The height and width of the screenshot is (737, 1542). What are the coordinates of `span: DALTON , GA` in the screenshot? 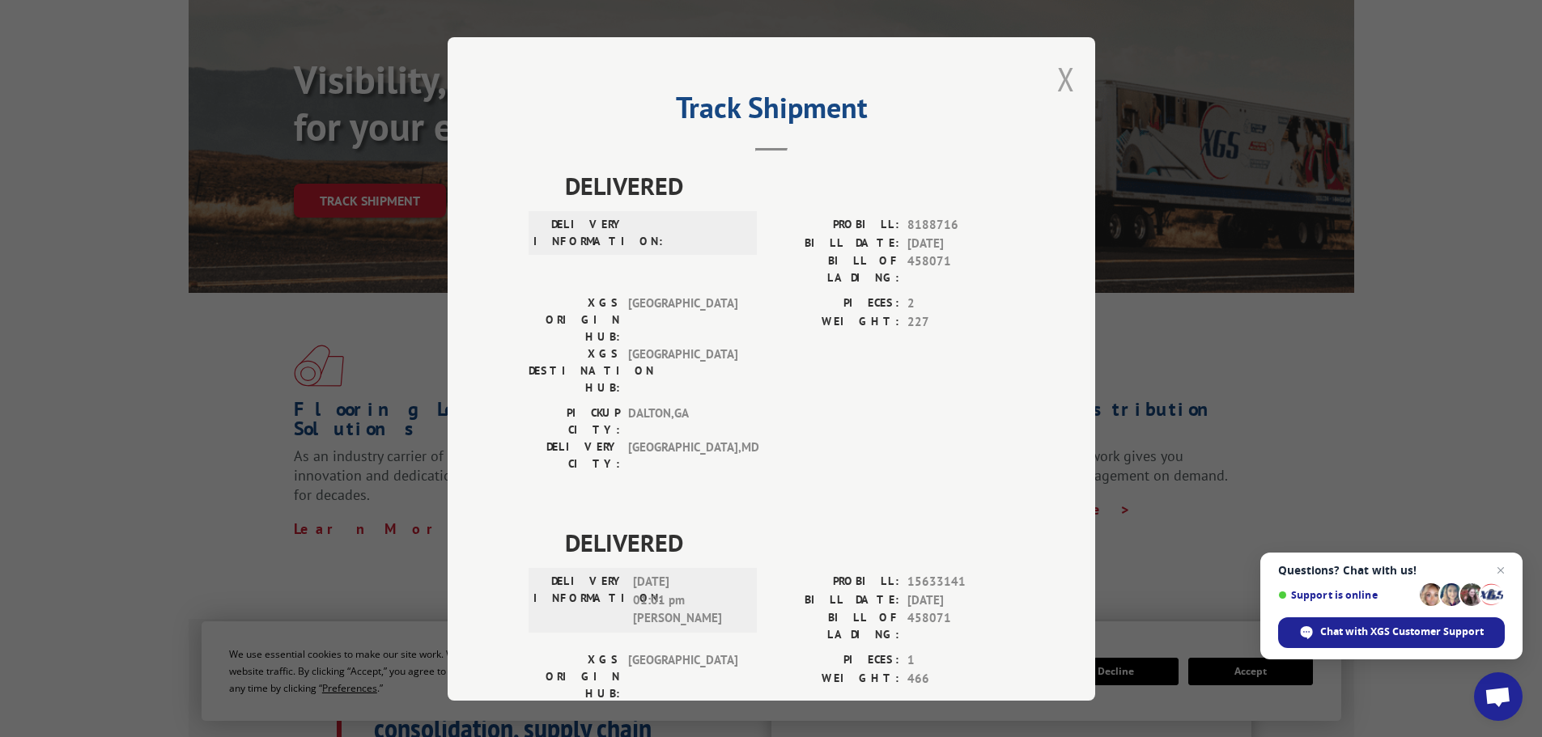 It's located at (682, 422).